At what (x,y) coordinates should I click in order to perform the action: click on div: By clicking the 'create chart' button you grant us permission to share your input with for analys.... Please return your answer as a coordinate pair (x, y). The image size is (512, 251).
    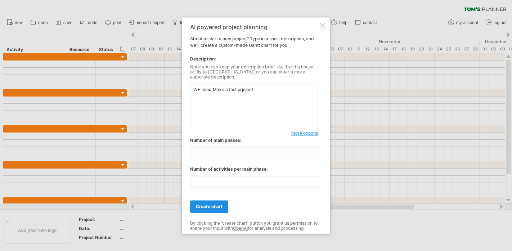
    Looking at the image, I should click on (254, 226).